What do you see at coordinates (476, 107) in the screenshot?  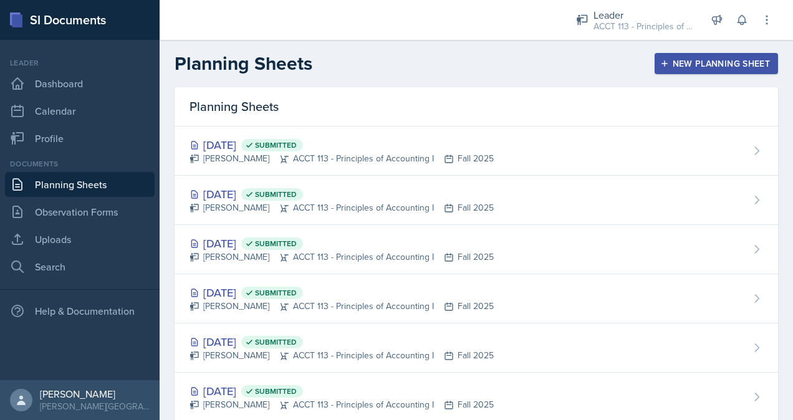 I see `div: Planning Sheets` at bounding box center [476, 107].